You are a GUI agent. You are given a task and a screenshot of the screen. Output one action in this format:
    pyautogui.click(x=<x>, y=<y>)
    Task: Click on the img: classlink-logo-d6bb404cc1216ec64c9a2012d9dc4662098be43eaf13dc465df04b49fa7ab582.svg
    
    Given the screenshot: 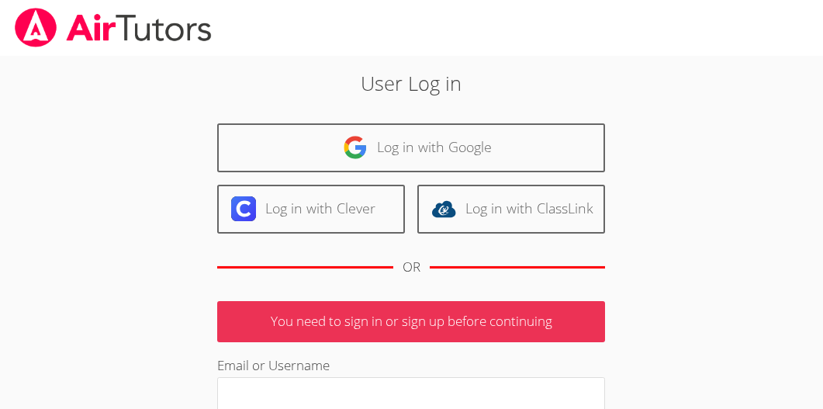 What is the action you would take?
    pyautogui.click(x=444, y=209)
    